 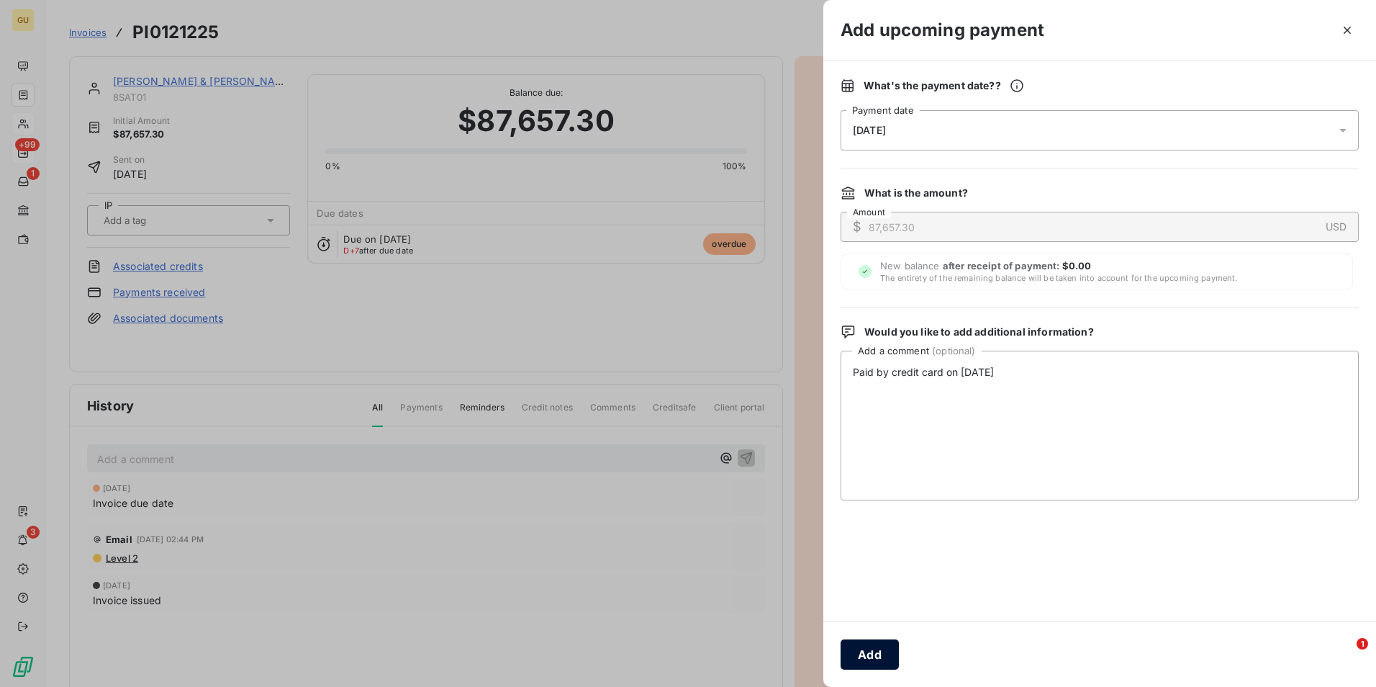 I want to click on span: What's the payment date? ?, so click(x=944, y=86).